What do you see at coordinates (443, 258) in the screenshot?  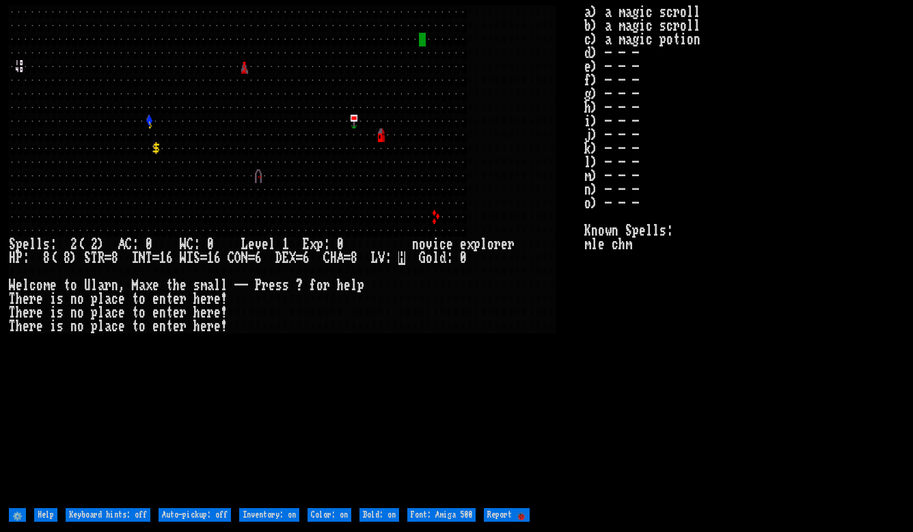 I see `div: d` at bounding box center [443, 258].